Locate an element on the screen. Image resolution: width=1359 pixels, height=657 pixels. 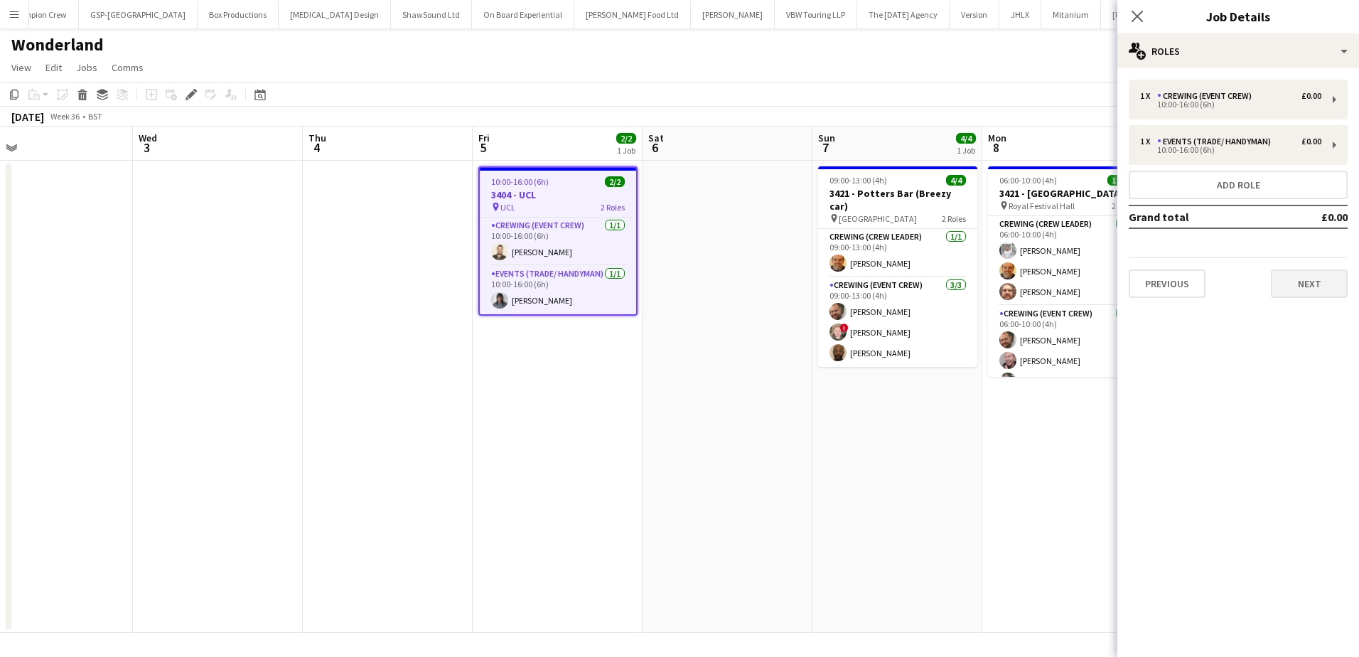
h3: Job Details is located at coordinates (1238, 16).